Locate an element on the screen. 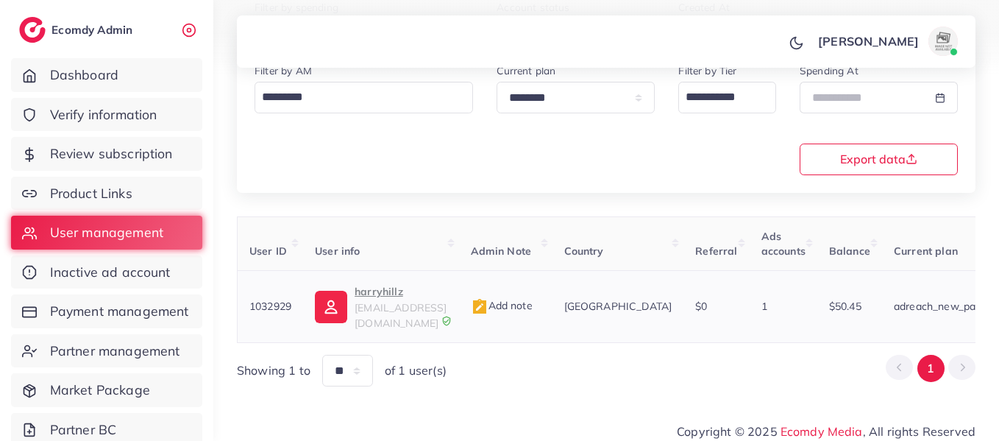  button: Export data is located at coordinates (879, 159).